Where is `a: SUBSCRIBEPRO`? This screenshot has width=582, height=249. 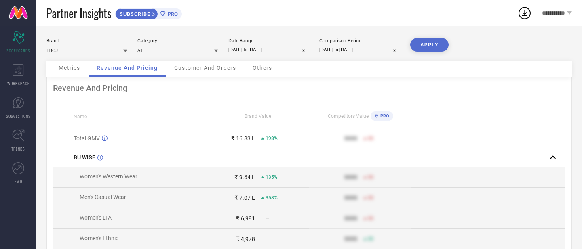
a: SUBSCRIBEPRO is located at coordinates (148, 13).